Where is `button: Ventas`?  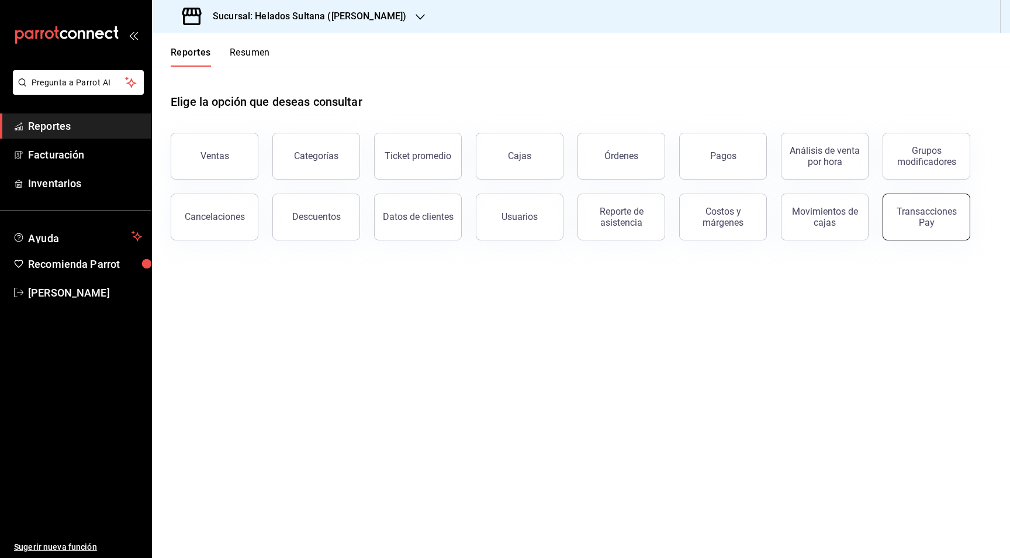
button: Ventas is located at coordinates (215, 156).